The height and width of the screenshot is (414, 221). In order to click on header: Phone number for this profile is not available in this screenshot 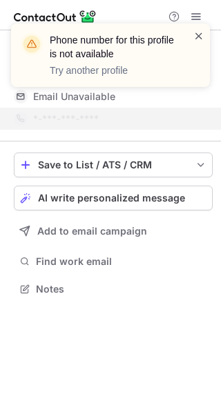, I will do `click(113, 47)`.